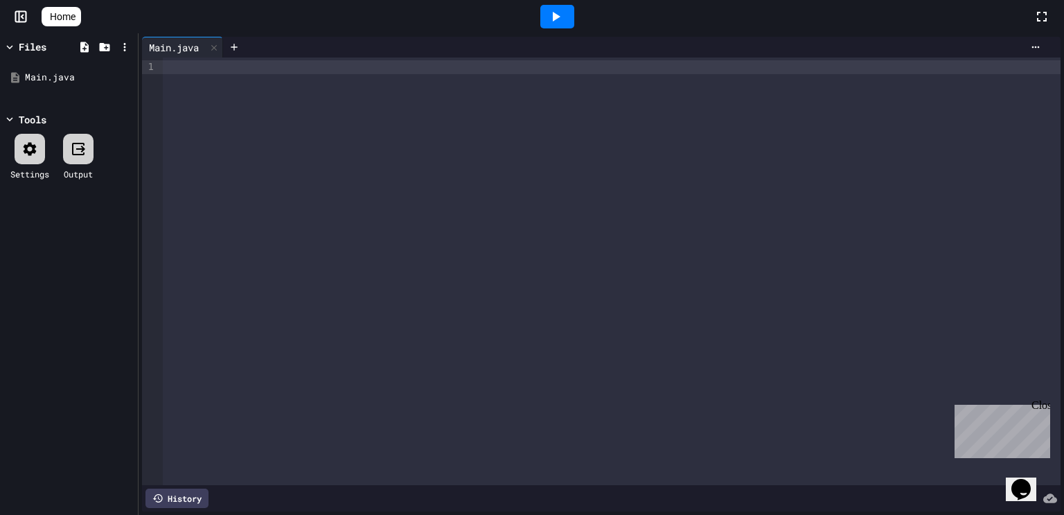 This screenshot has width=1064, height=515. What do you see at coordinates (177, 498) in the screenshot?
I see `div: History` at bounding box center [177, 498].